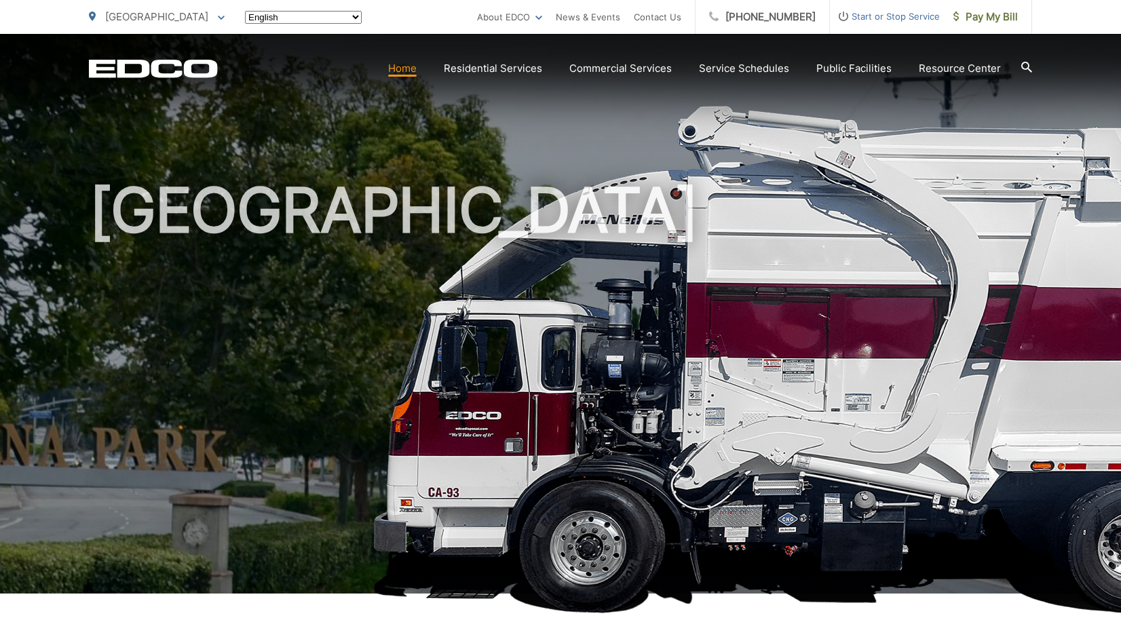  What do you see at coordinates (509, 17) in the screenshot?
I see `a: About EDCO` at bounding box center [509, 17].